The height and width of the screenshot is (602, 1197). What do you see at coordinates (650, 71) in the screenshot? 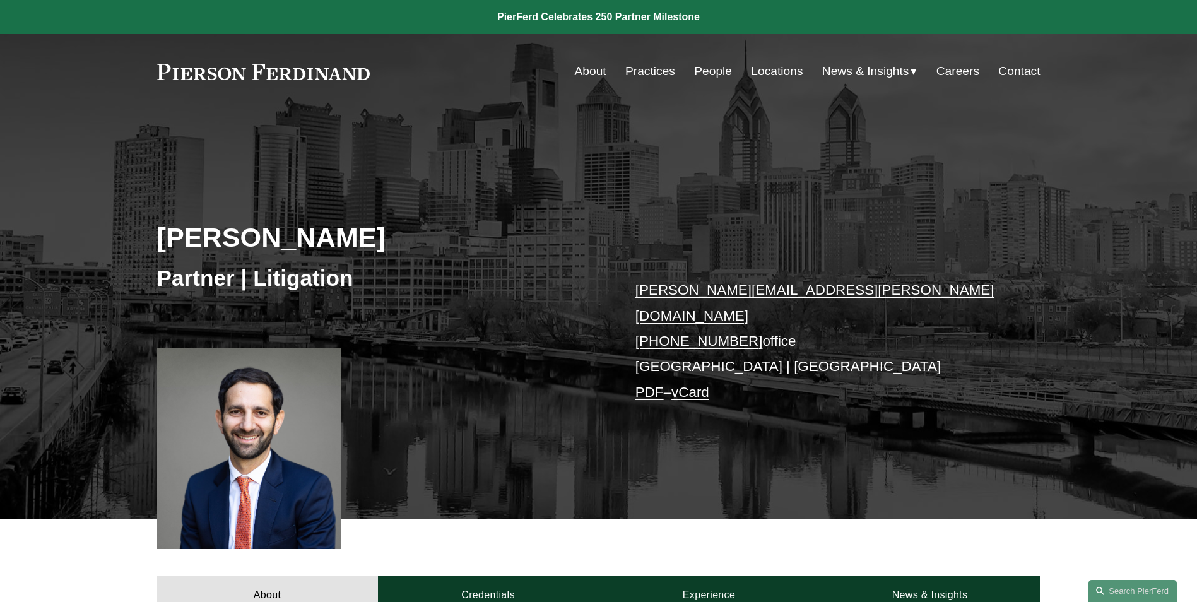
I see `a: Practices` at bounding box center [650, 71].